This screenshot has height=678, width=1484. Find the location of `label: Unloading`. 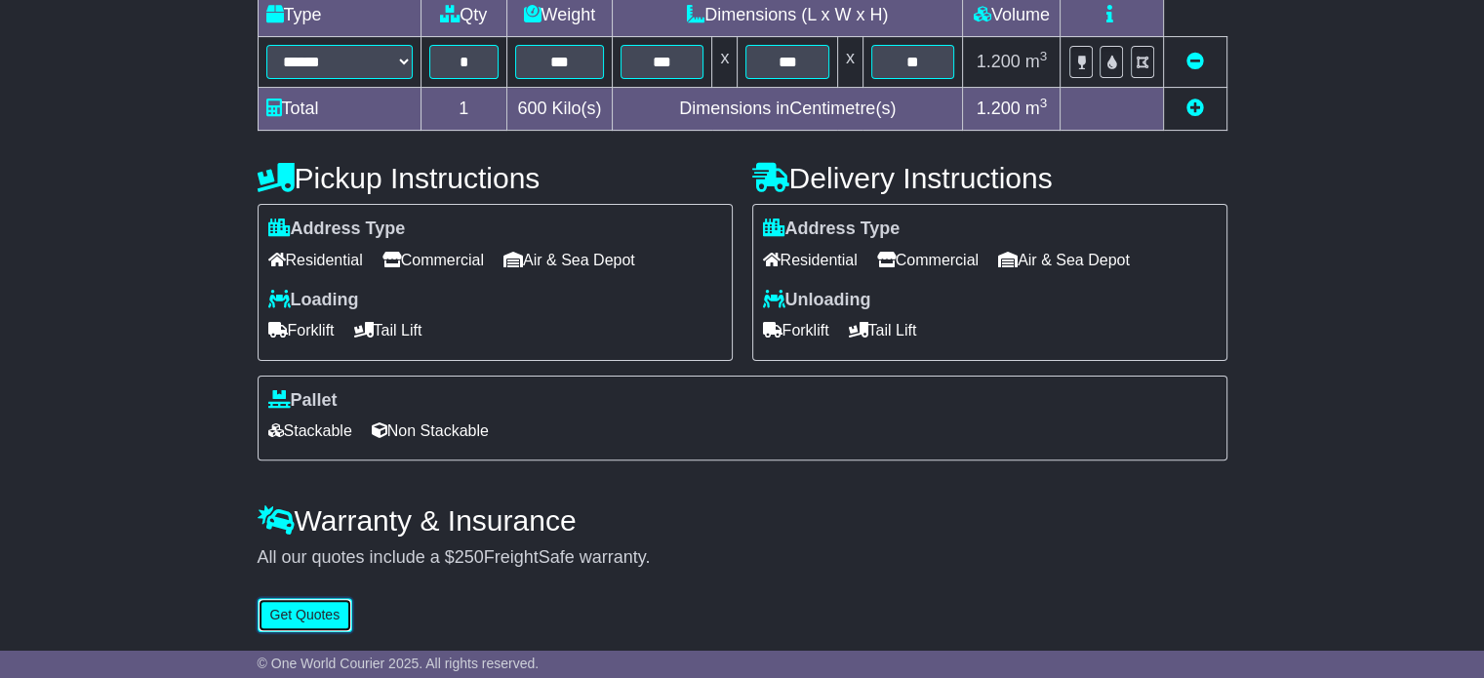

label: Unloading is located at coordinates (817, 301).